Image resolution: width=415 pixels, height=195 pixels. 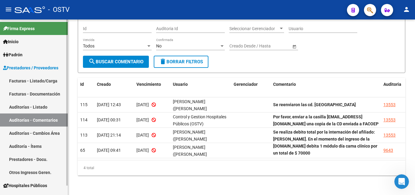 I want to click on input: Fecha fin, so click(x=271, y=46).